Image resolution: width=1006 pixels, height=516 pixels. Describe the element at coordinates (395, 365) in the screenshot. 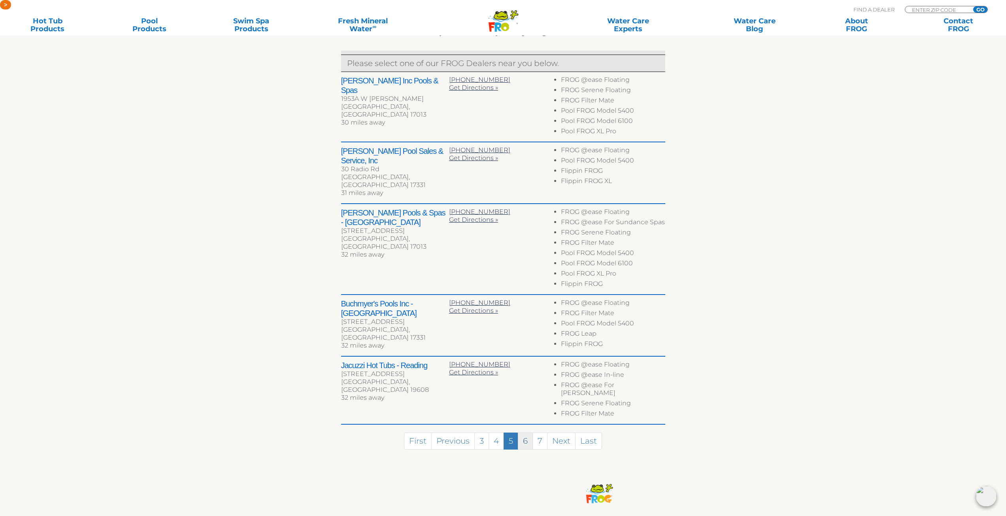

I see `h2: Jacuzzi Hot Tubs - Reading` at that location.